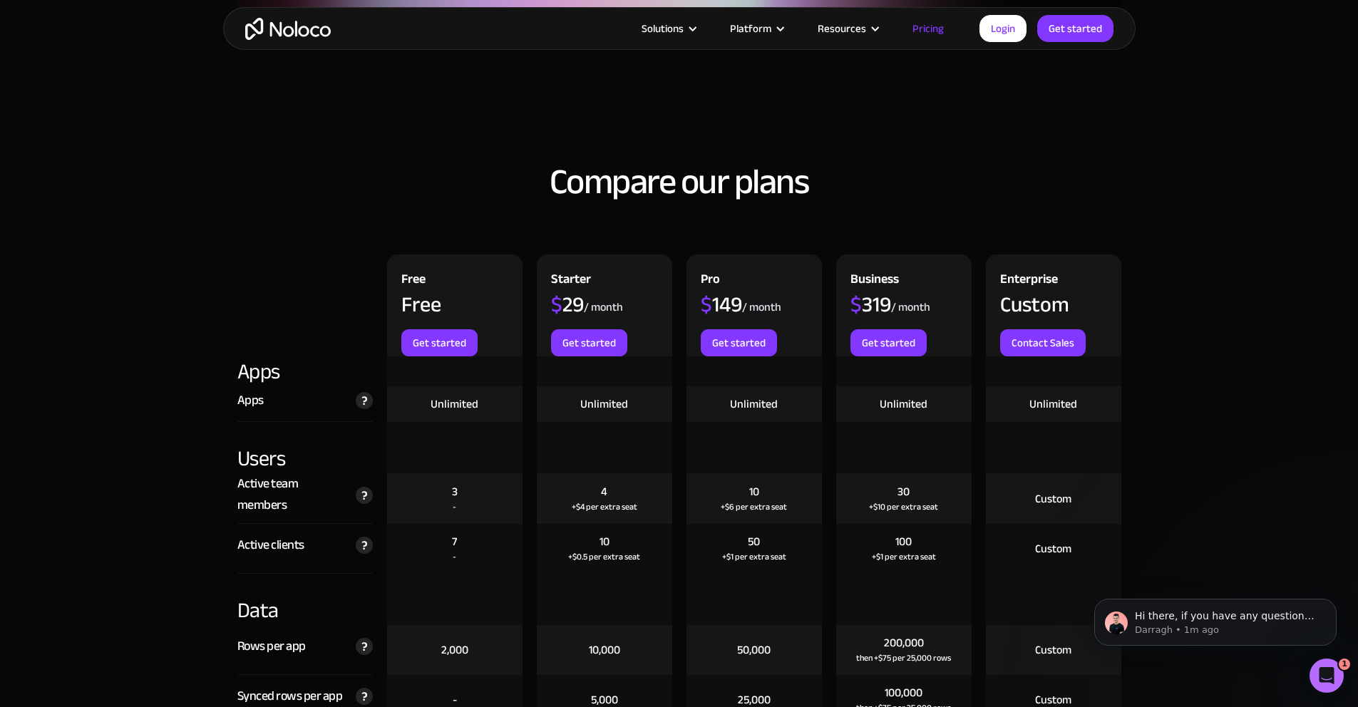 Image resolution: width=1358 pixels, height=707 pixels. Describe the element at coordinates (143, 275) in the screenshot. I see `a: Explore our Noloco Guides` at that location.